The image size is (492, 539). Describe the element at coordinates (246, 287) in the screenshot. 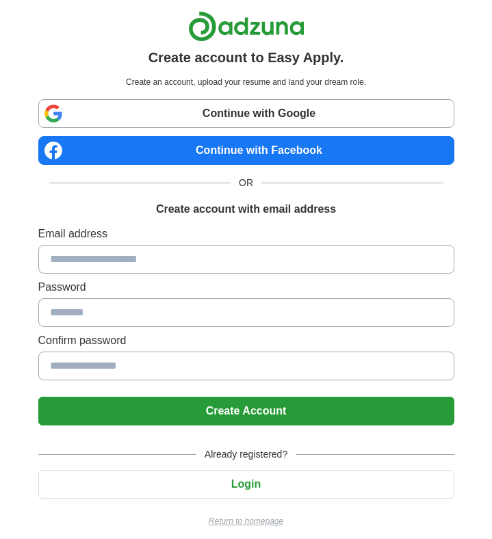

I see `label: Password` at that location.